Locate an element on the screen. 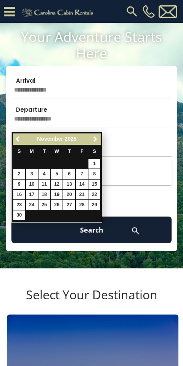  a: 7 is located at coordinates (82, 174).